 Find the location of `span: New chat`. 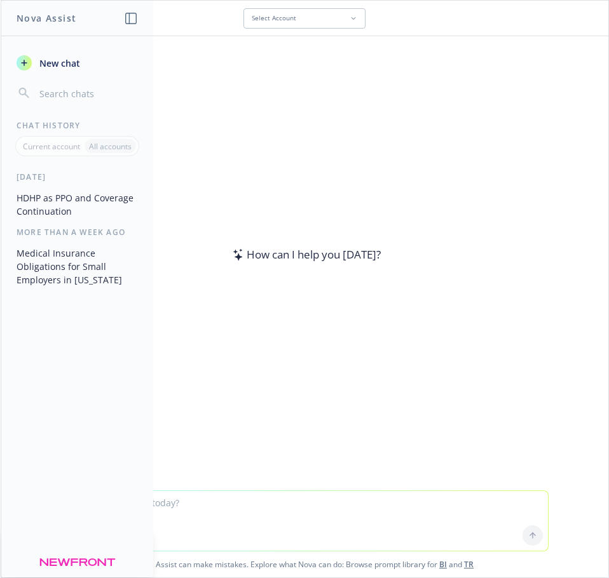

span: New chat is located at coordinates (58, 63).